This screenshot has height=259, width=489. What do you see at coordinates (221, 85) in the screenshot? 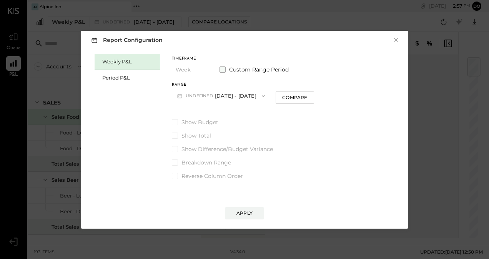
I see `div: Range` at bounding box center [221, 85].